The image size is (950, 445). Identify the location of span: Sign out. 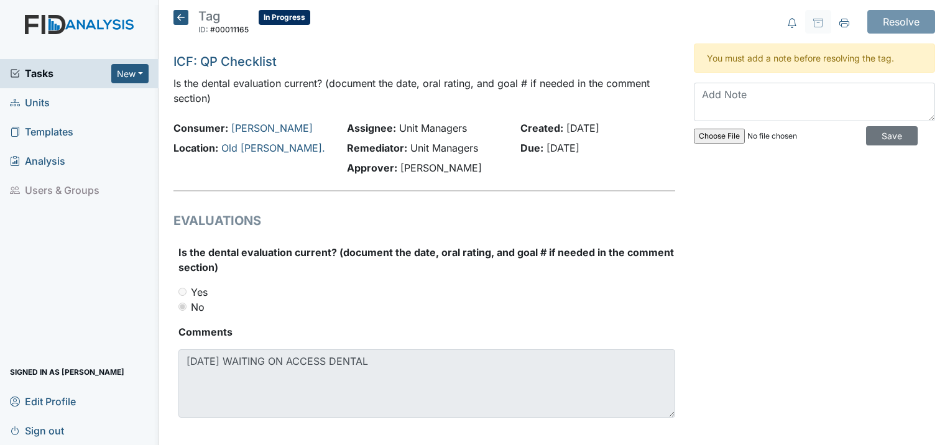
(37, 430).